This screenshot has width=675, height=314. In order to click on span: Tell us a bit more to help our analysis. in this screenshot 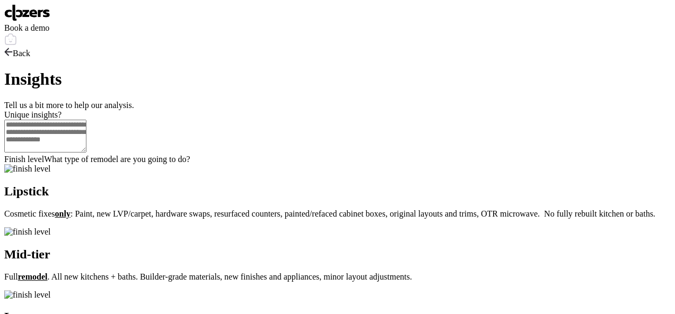, I will do `click(69, 105)`.